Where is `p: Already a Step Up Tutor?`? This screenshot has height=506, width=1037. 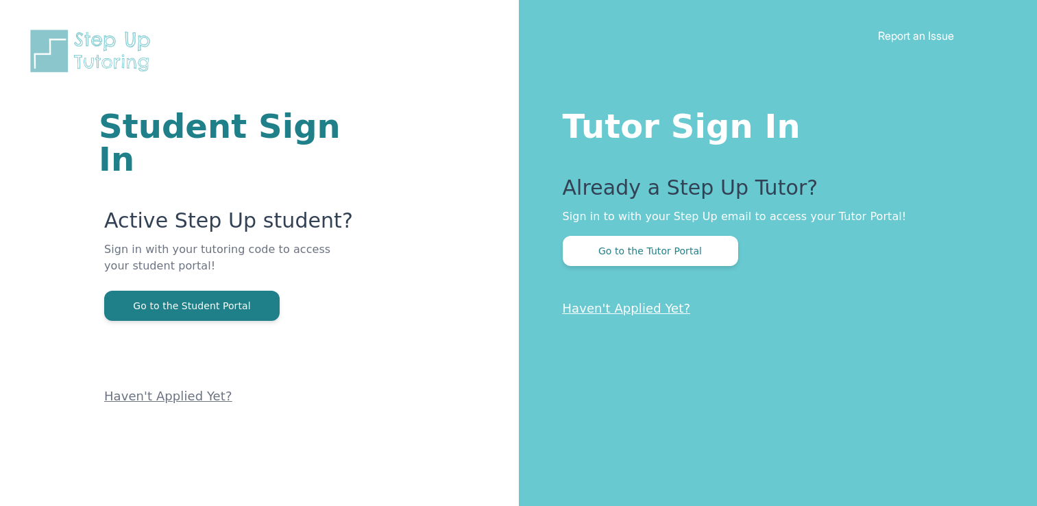
p: Already a Step Up Tutor? is located at coordinates (772, 192).